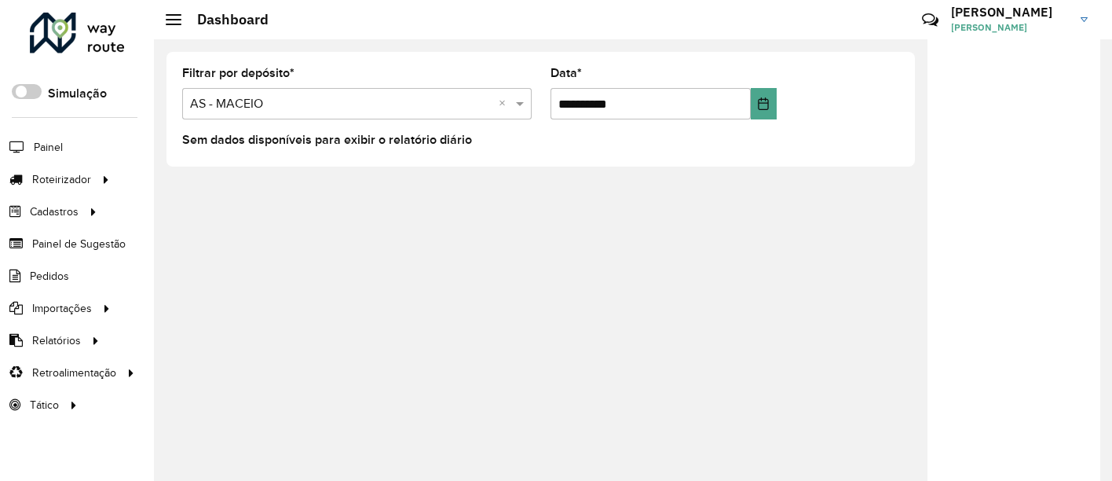 This screenshot has height=481, width=1112. Describe the element at coordinates (238, 73) in the screenshot. I see `label: Filtrar por depósito` at that location.